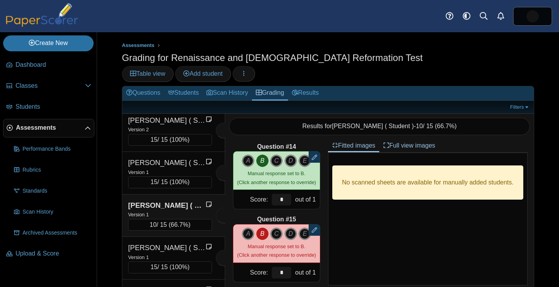 The height and width of the screenshot is (287, 559). Describe the element at coordinates (147, 73) in the screenshot. I see `span: Table view` at that location.